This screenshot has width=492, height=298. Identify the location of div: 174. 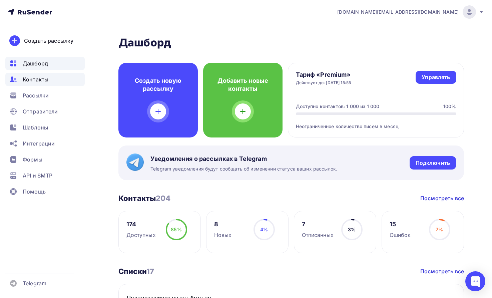
(141, 224).